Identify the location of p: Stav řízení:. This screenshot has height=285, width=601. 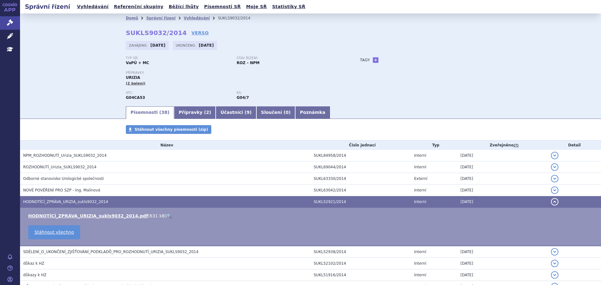
(289, 58).